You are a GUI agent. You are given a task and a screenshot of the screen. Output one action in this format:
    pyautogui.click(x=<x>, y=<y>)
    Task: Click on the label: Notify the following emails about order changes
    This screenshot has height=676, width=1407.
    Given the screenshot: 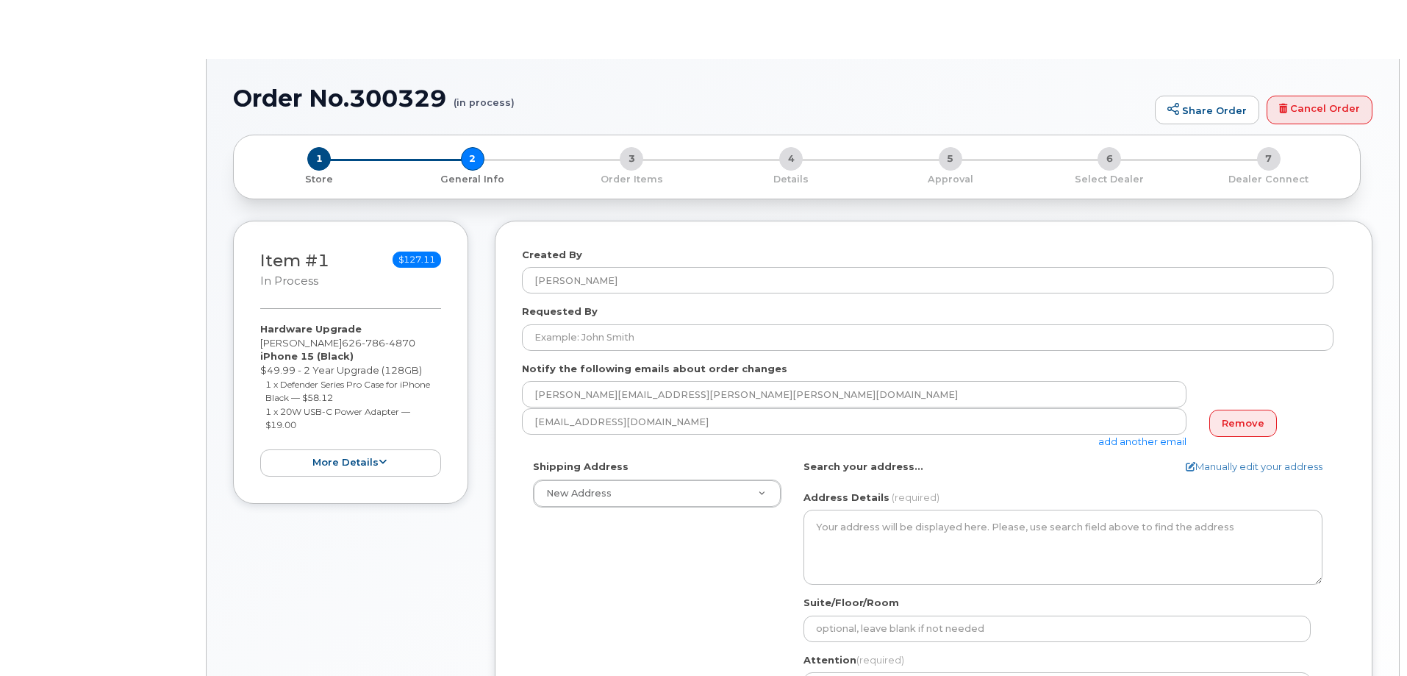 What is the action you would take?
    pyautogui.click(x=654, y=368)
    